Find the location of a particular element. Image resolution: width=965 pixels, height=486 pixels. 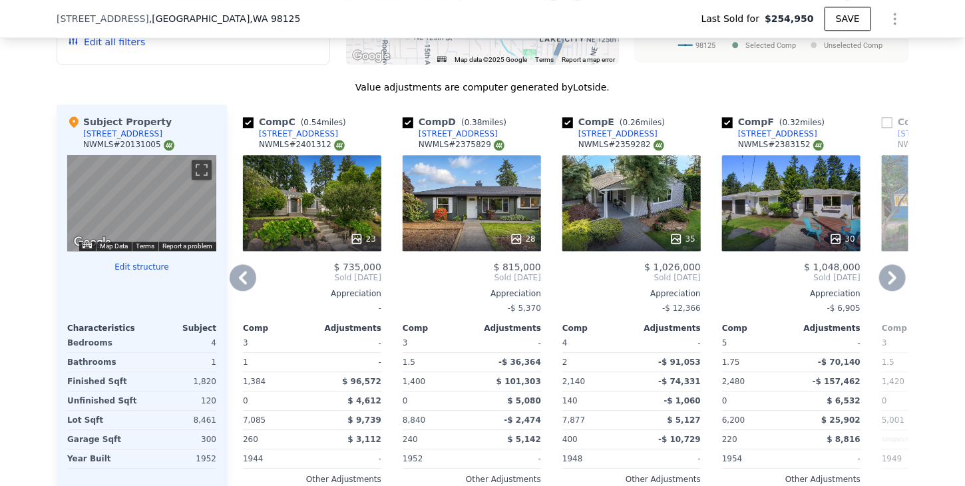

div: Value adjustments are computer generated by Lotside . is located at coordinates (483, 87).